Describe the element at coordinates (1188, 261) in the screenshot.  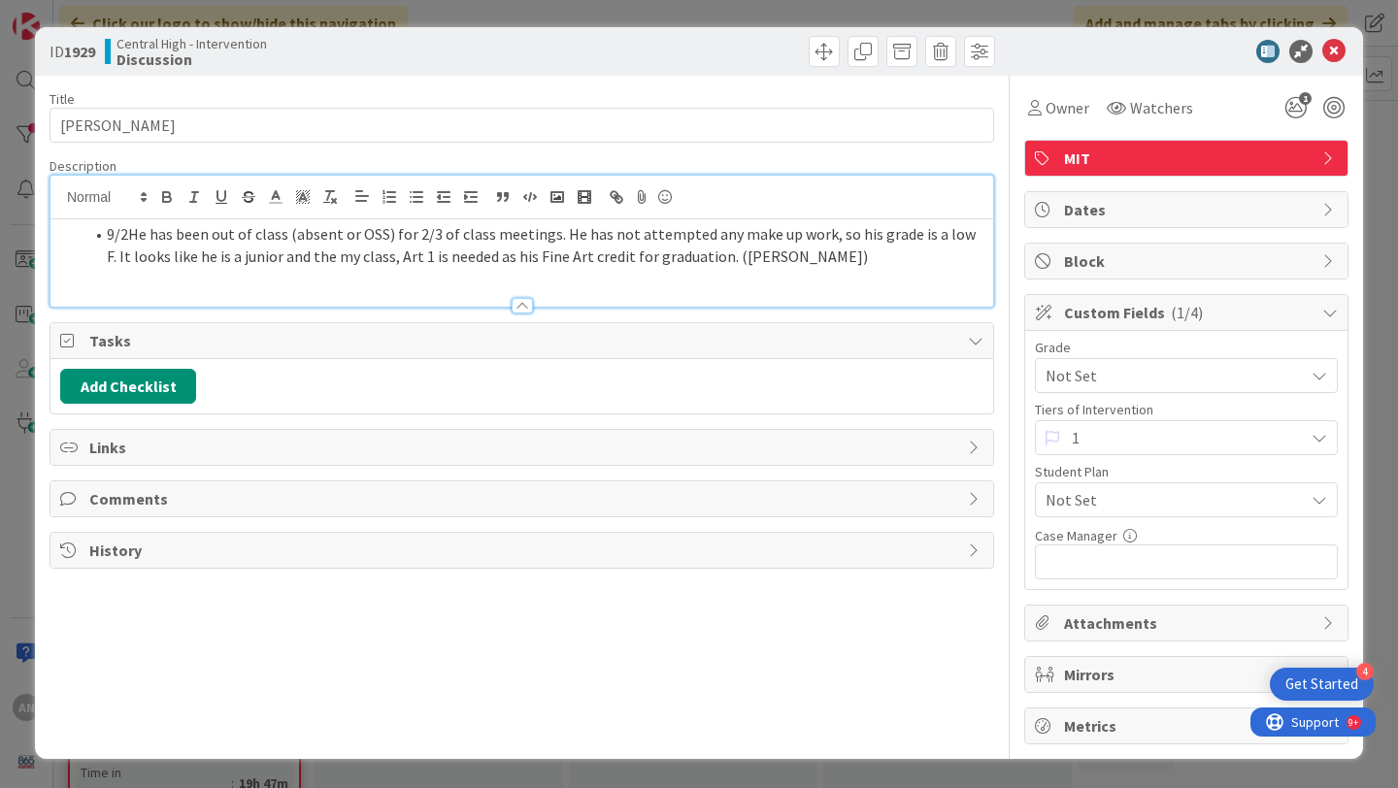
I see `span: Block` at that location.